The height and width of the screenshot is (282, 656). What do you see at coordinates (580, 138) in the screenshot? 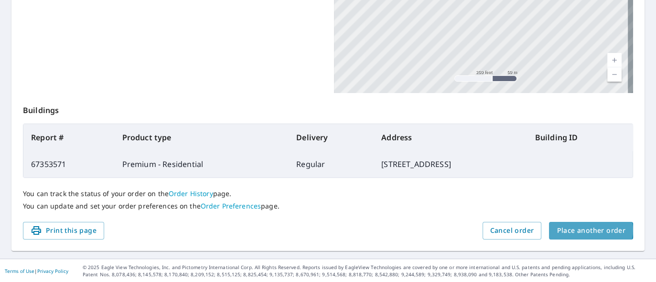
I see `th: Building ID` at bounding box center [580, 138].